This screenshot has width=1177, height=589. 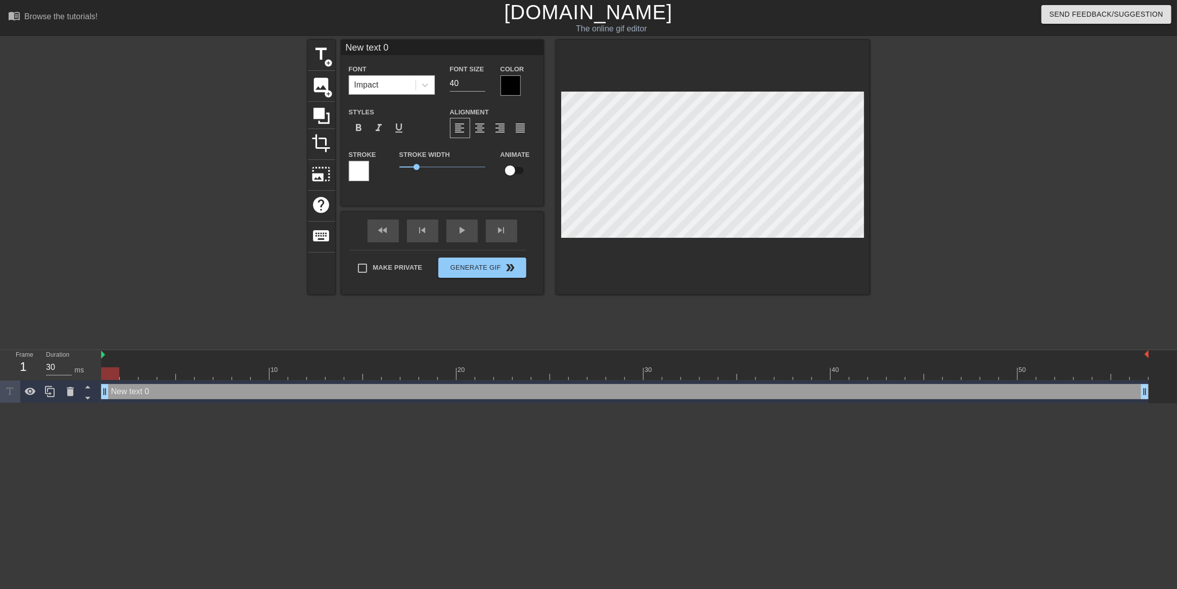 I want to click on label: Duration, so click(x=58, y=355).